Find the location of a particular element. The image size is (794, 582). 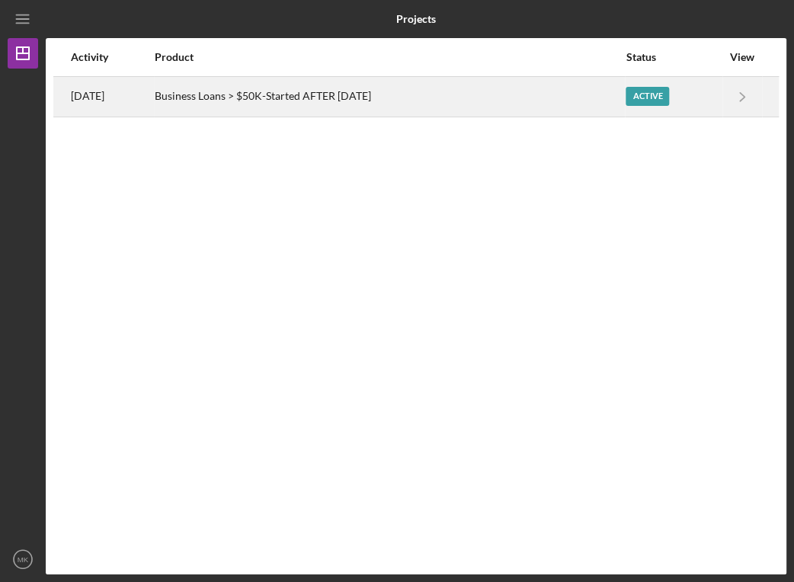

div: Product is located at coordinates (389, 57).